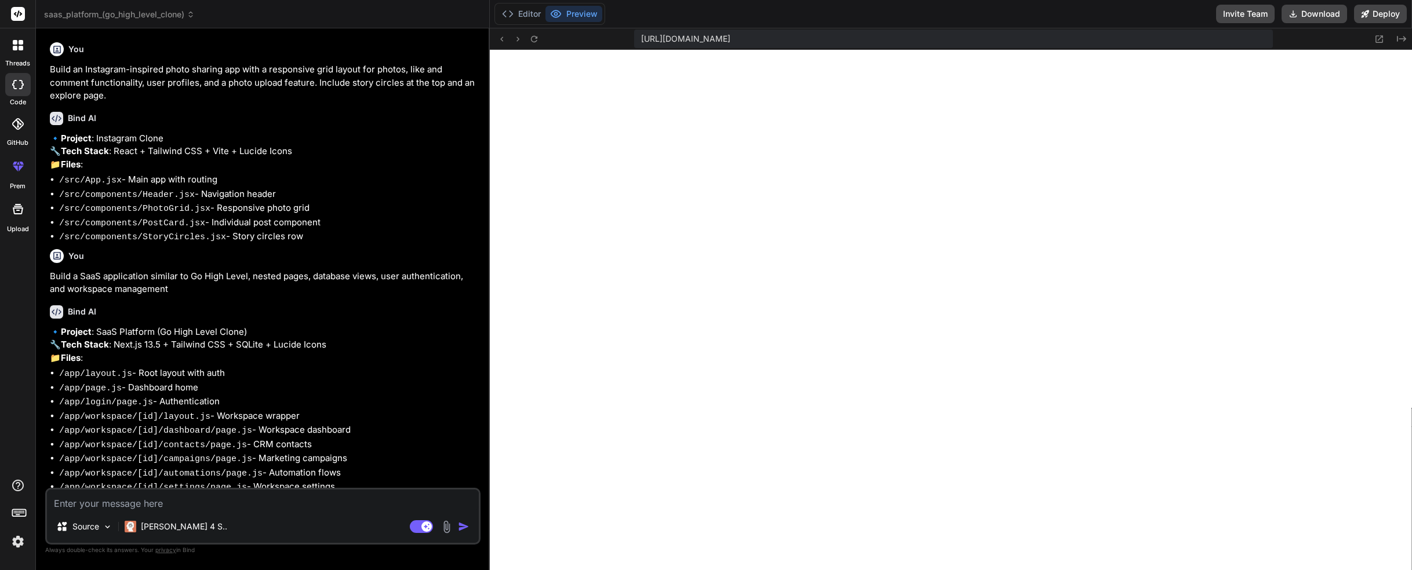  I want to click on button: Preview, so click(574, 14).